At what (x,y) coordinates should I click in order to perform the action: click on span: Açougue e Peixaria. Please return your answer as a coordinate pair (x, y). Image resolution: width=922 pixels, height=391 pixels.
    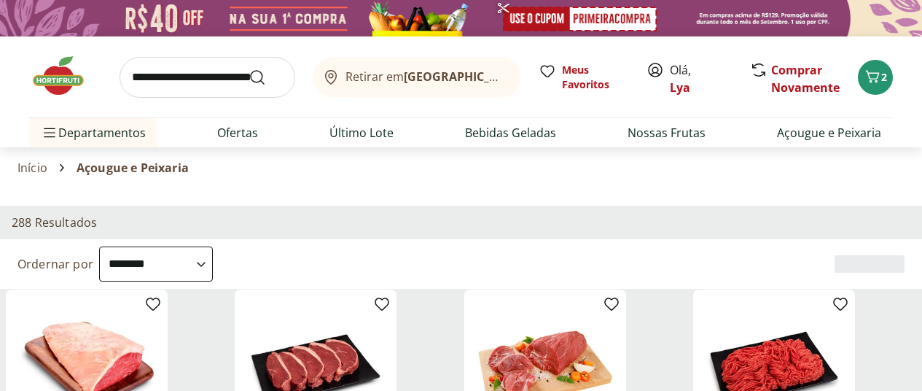
    Looking at the image, I should click on (133, 168).